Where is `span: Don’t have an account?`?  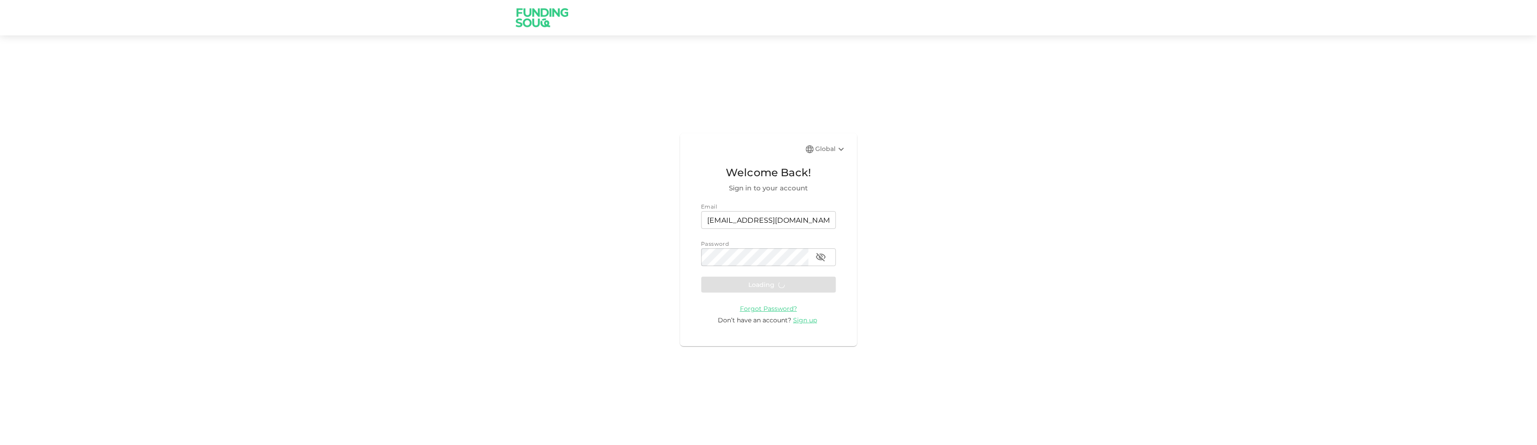 span: Don’t have an account? is located at coordinates (755, 320).